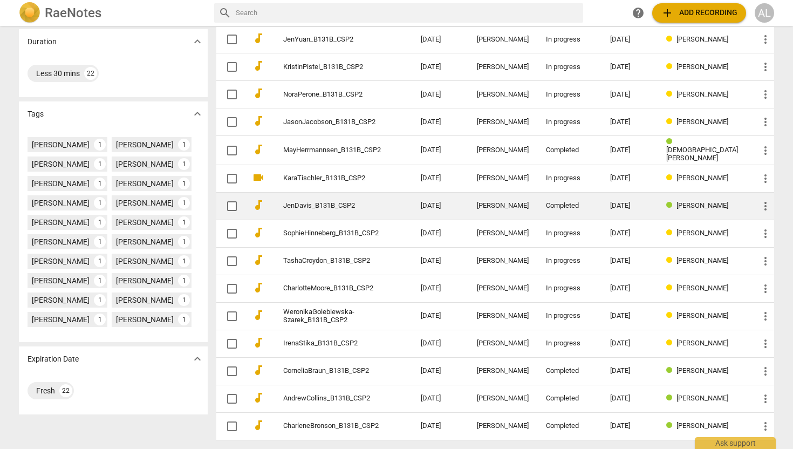 This screenshot has height=449, width=793. I want to click on a: MayHerrmannsen_B131B_CSP2, so click(332, 150).